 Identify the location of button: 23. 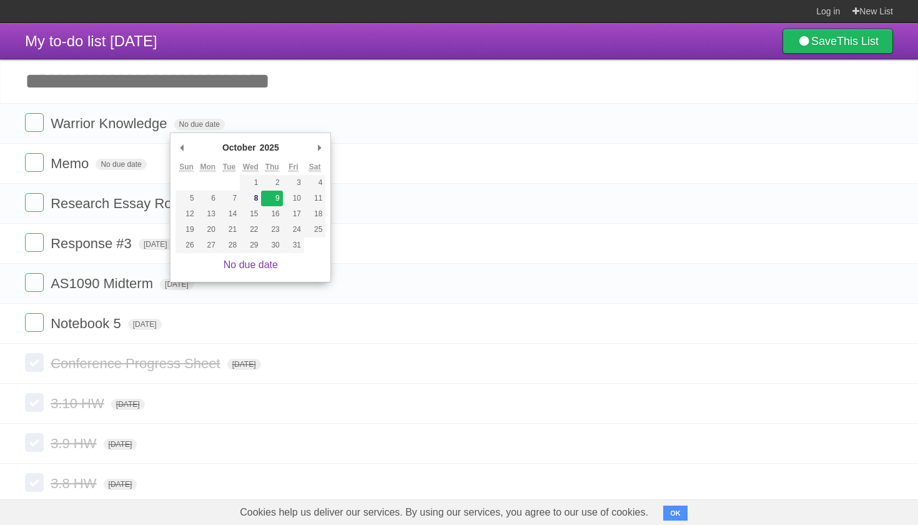
(272, 229).